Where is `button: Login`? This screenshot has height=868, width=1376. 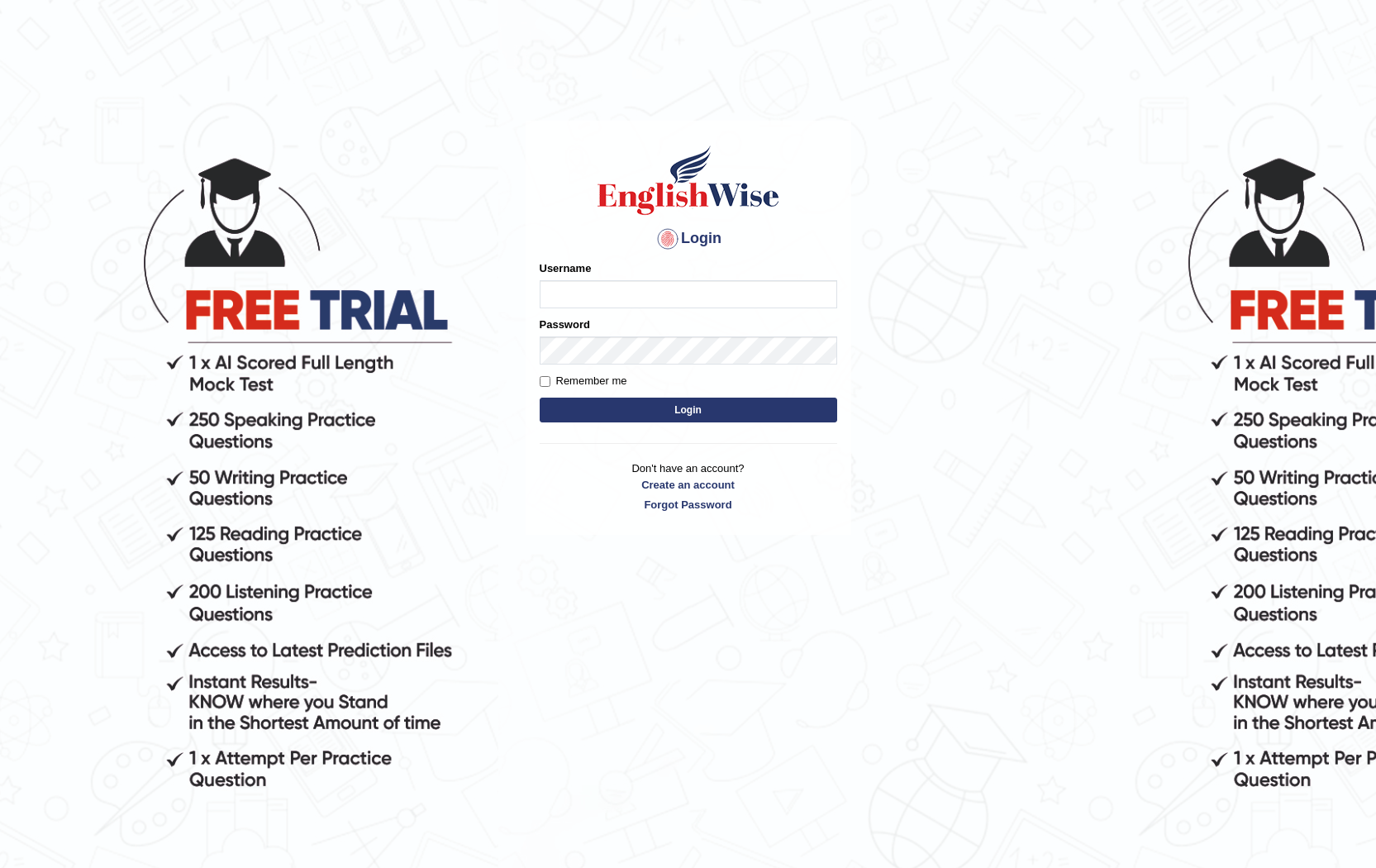
button: Login is located at coordinates (688, 410).